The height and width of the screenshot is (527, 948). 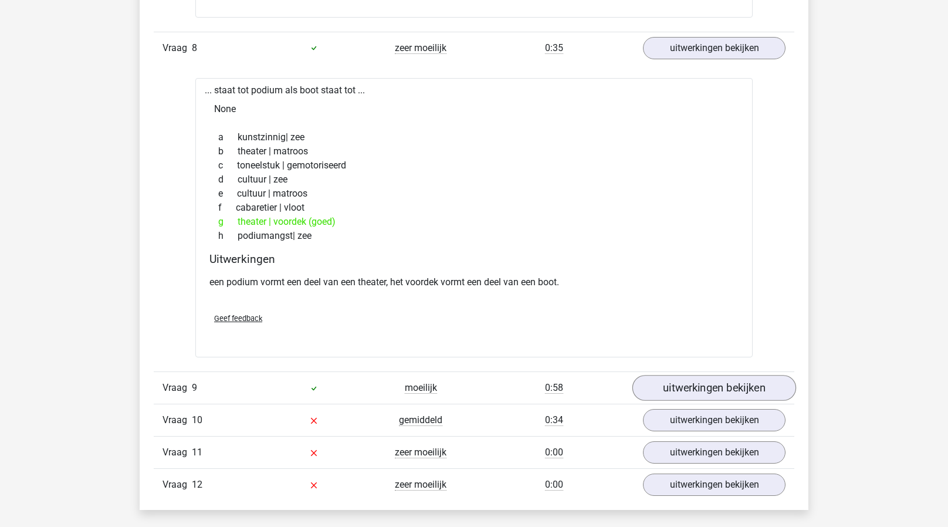 I want to click on span: gemiddeld, so click(x=421, y=420).